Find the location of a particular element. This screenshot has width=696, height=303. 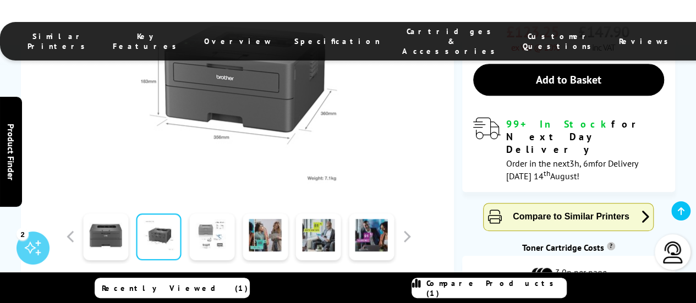

span: Cartridges & Accessories is located at coordinates (451, 41).